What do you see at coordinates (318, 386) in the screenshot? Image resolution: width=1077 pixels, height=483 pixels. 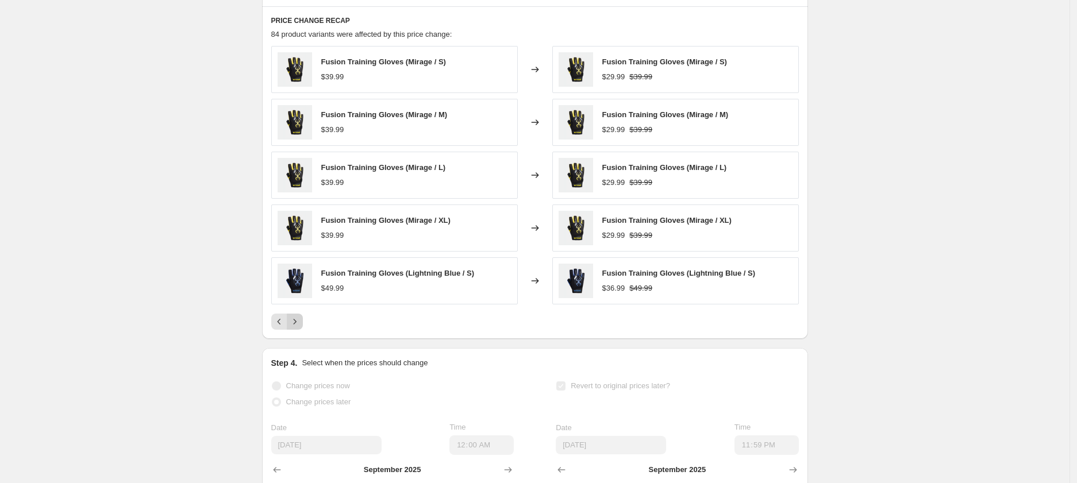 I see `span: Change prices now` at bounding box center [318, 386].